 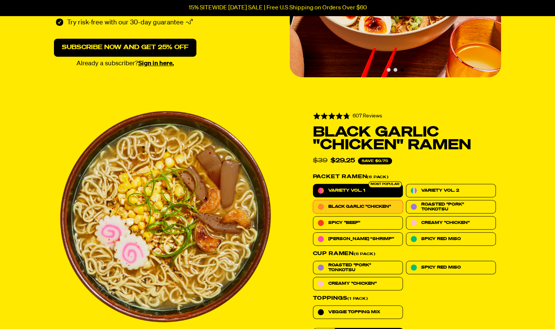 I want to click on img: Black Garlic "Chicken" Ramen, so click(x=166, y=216).